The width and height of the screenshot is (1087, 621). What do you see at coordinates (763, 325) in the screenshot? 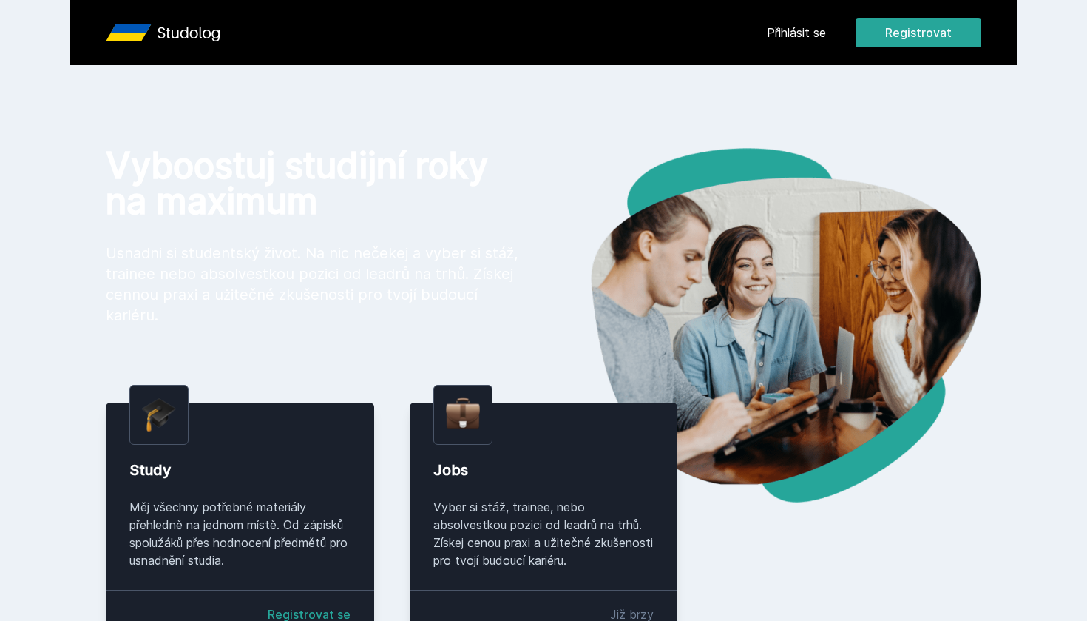
I see `img: hero.png` at bounding box center [763, 325].